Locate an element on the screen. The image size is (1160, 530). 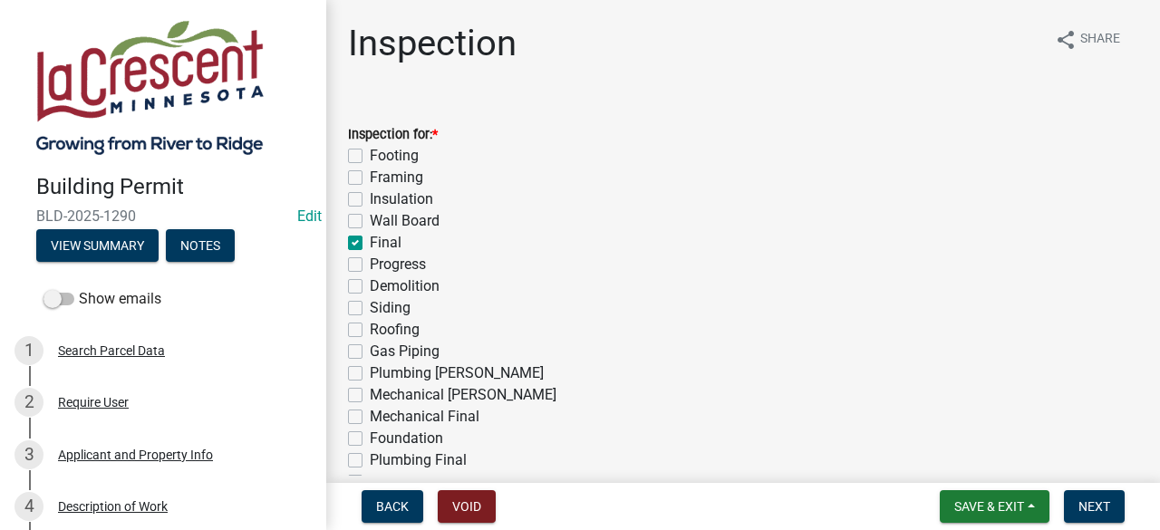
h1: Inspection is located at coordinates (432, 43).